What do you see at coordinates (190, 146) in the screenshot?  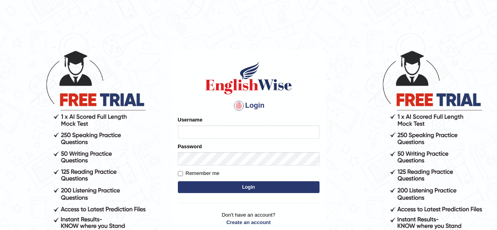 I see `label: Password` at bounding box center [190, 146].